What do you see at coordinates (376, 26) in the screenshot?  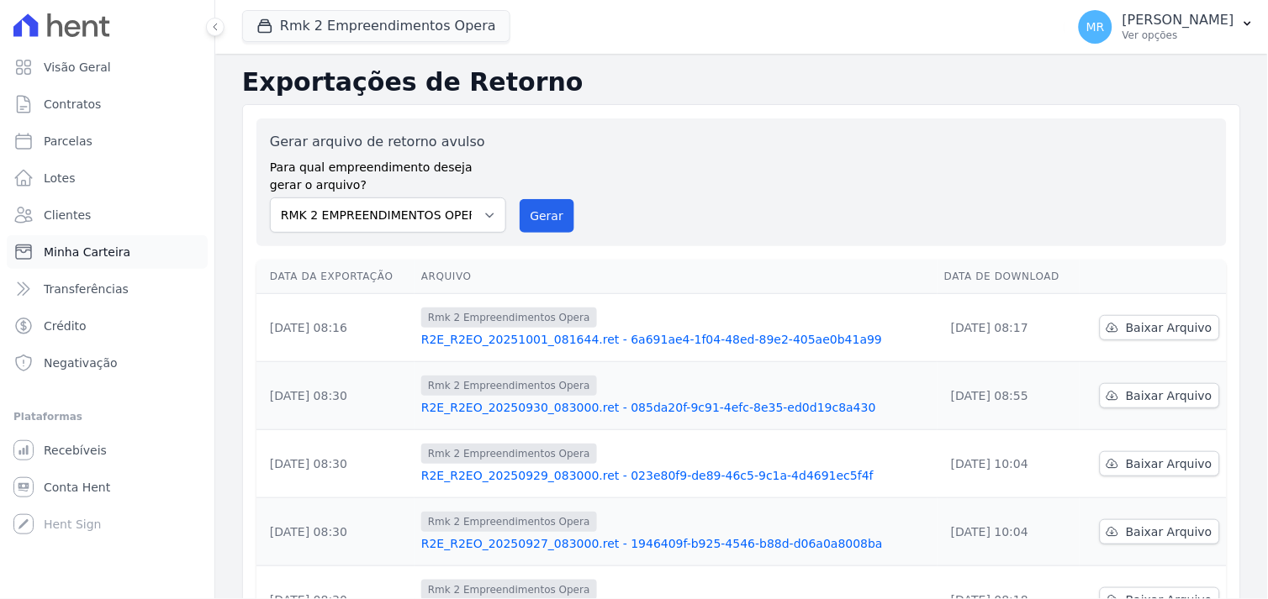 I see `button: Rmk 2 Empreendimentos Opera` at bounding box center [376, 26].